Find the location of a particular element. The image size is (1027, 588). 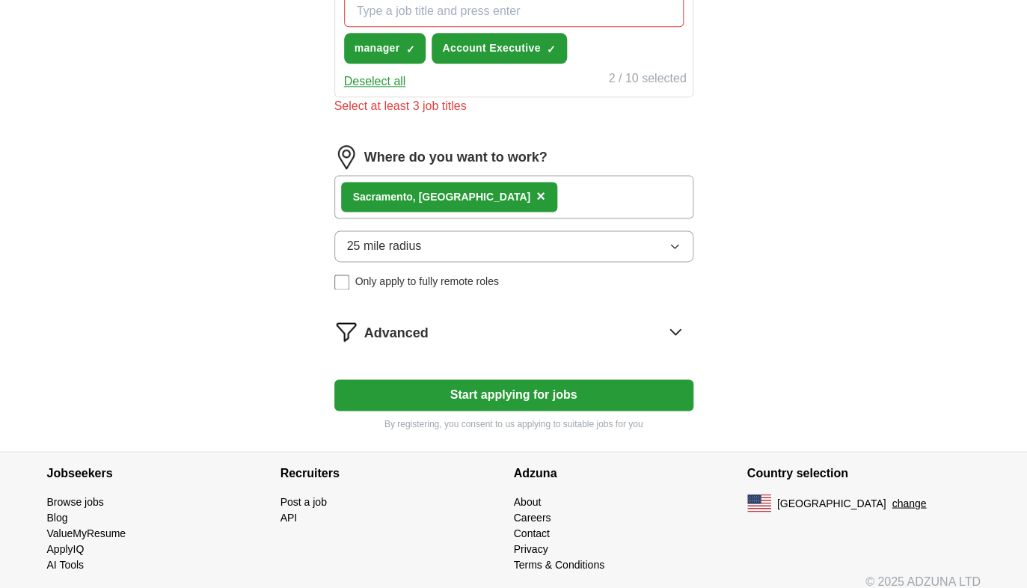

button: 25 mile radius is located at coordinates (514, 246).